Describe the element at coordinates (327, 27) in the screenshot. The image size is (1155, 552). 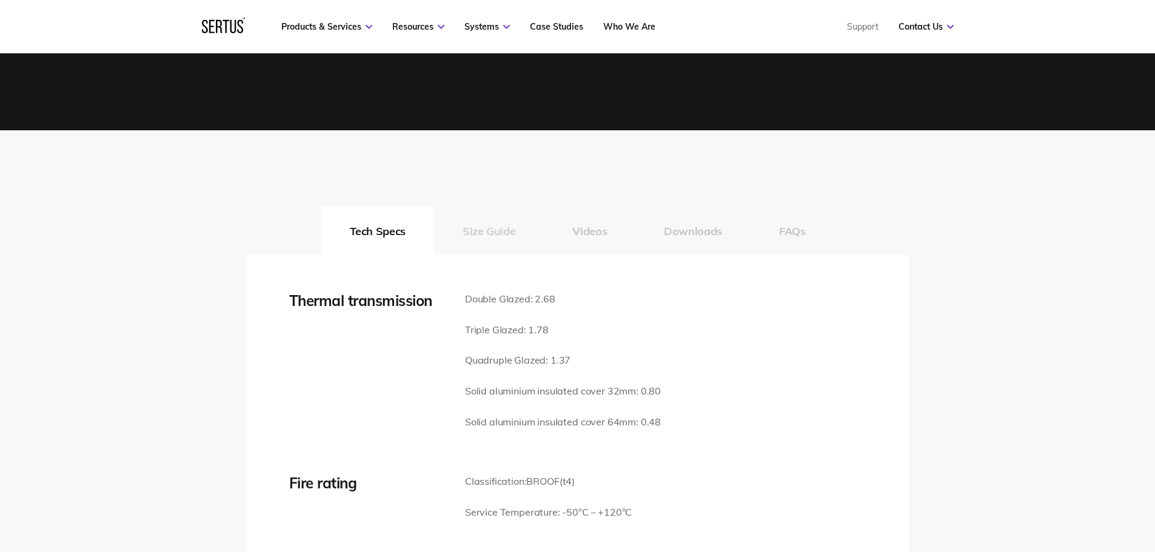
I see `a: Products & Services` at that location.